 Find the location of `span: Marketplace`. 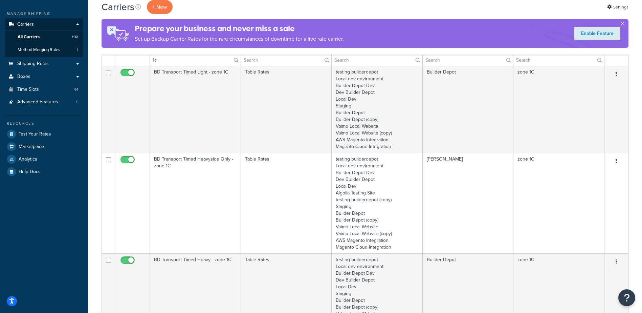

span: Marketplace is located at coordinates (31, 146).